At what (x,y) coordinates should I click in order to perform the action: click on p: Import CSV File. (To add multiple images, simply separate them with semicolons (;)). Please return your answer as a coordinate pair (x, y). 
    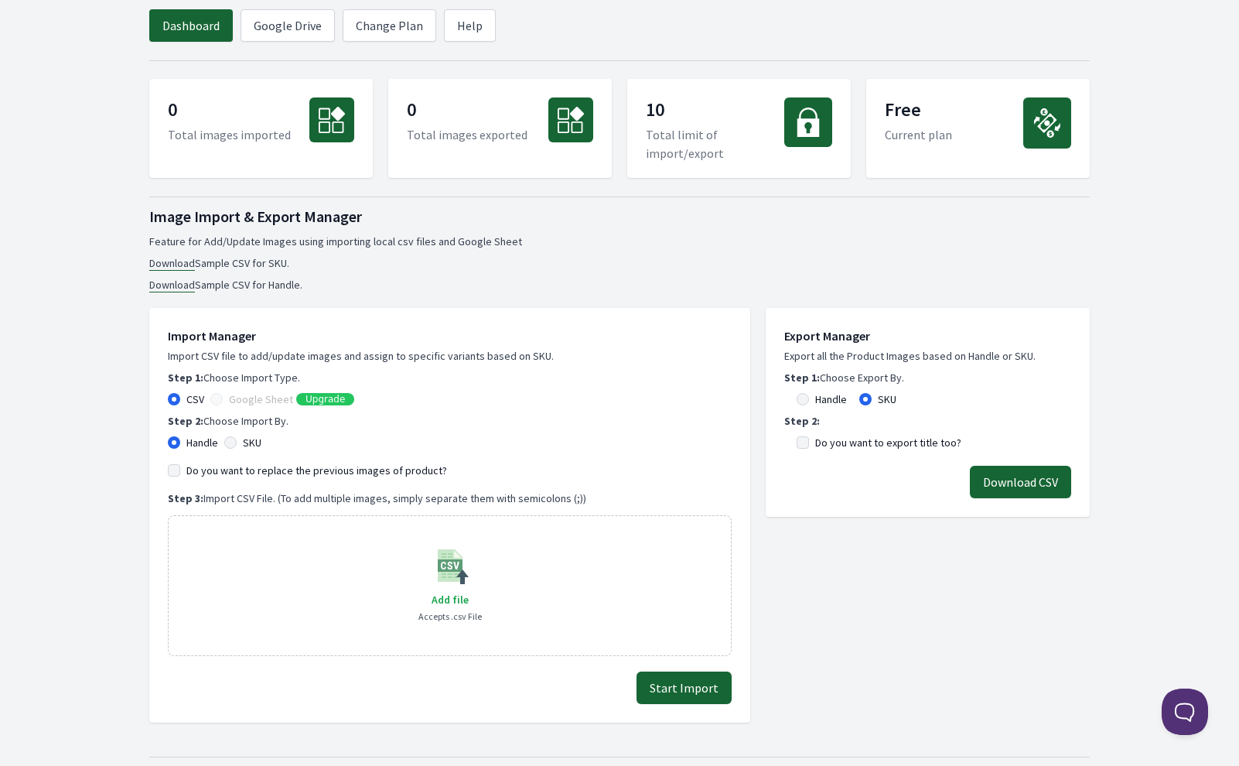
    Looking at the image, I should click on (449, 498).